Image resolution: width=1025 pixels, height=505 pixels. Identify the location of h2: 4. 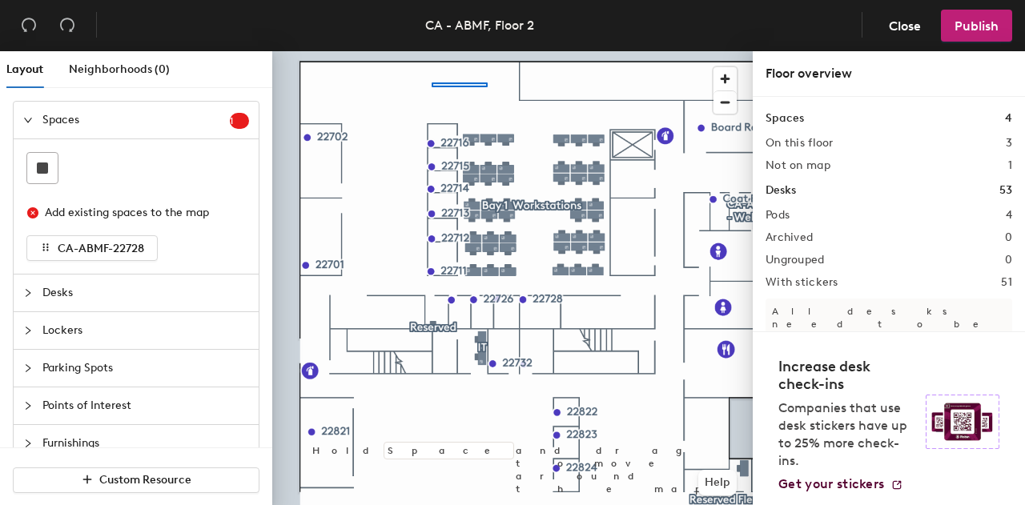
(1009, 215).